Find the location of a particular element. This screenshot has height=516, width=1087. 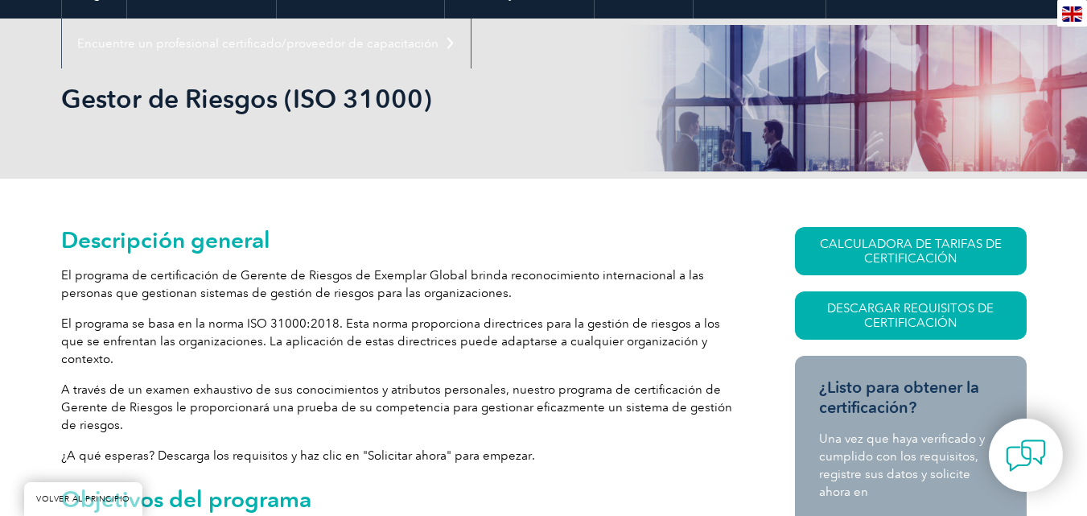

font: Descripción general is located at coordinates (166, 240).